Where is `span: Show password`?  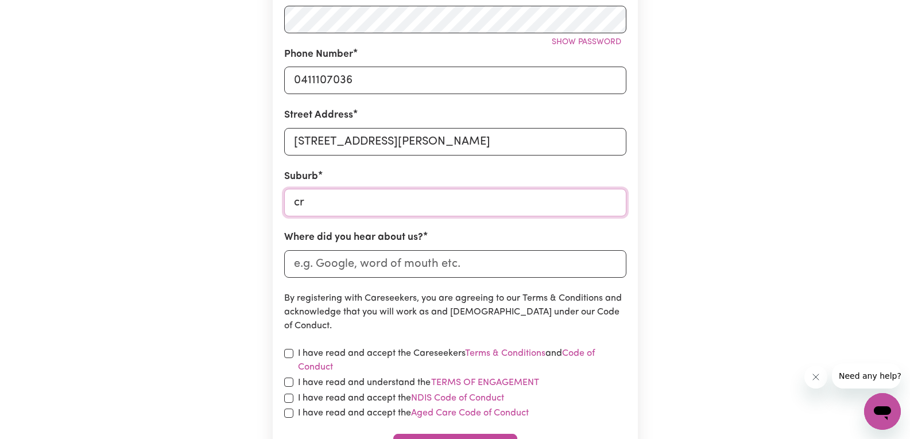
span: Show password is located at coordinates (586, 42).